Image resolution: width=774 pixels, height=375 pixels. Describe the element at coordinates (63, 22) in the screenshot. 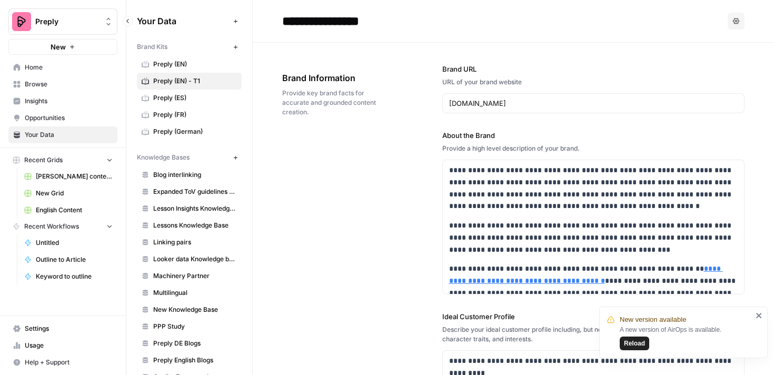

I see `button: Workspace: Preply` at that location.